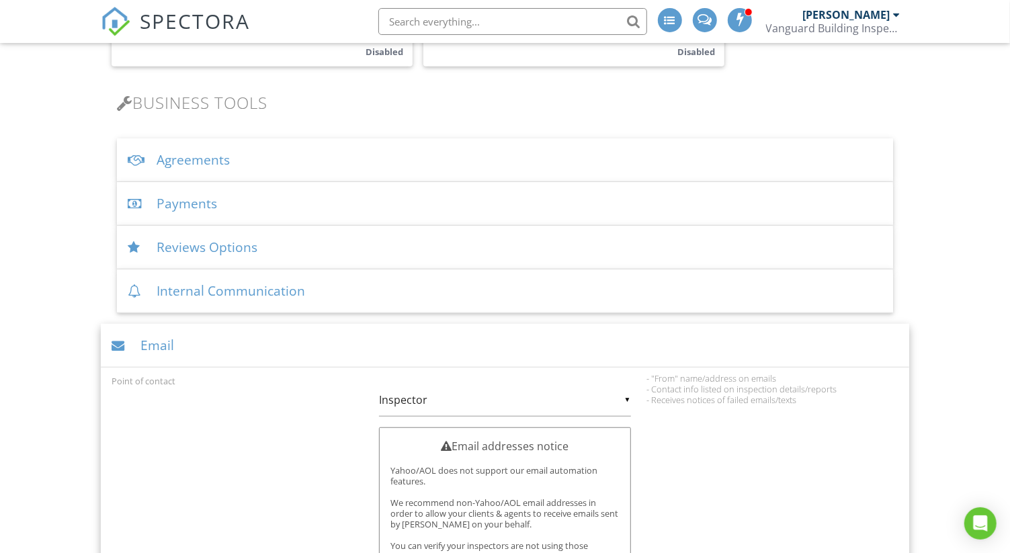  I want to click on div: Agreements, so click(504, 160).